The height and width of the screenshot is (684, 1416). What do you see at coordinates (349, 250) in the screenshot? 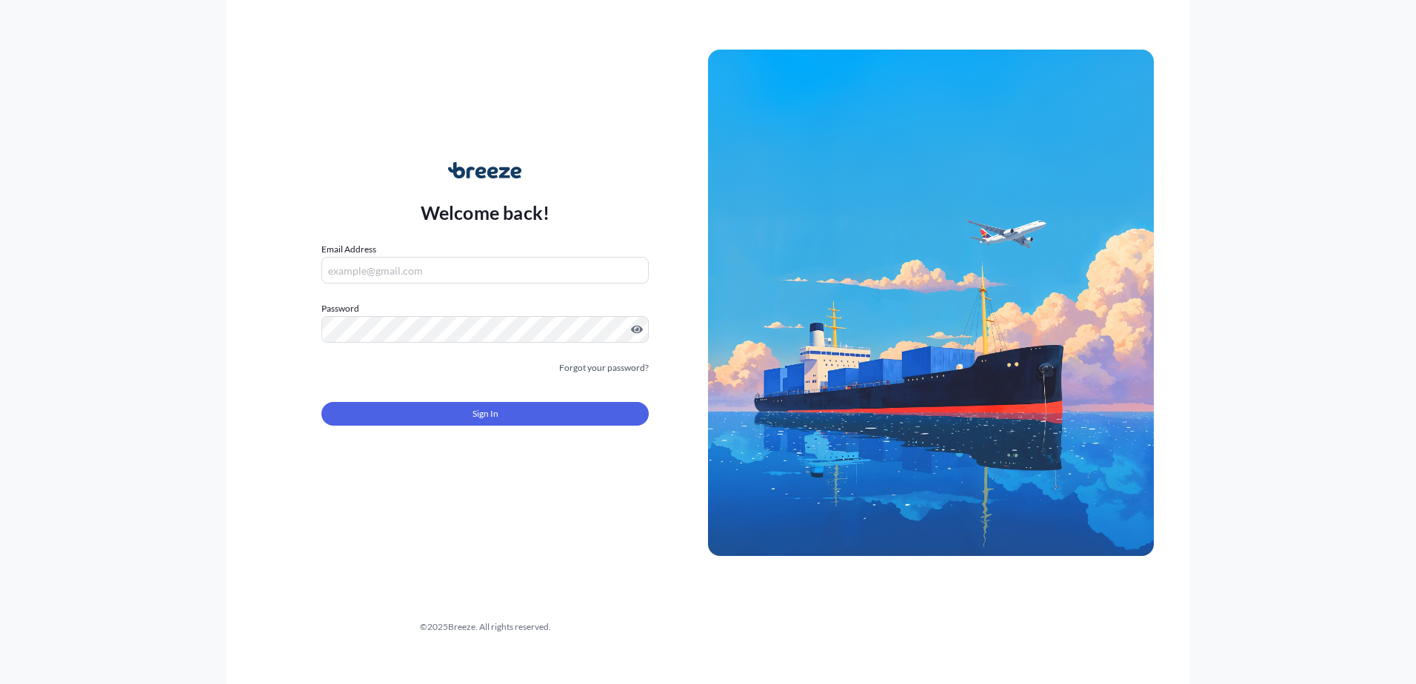
I see `label: Email Address` at bounding box center [349, 250].